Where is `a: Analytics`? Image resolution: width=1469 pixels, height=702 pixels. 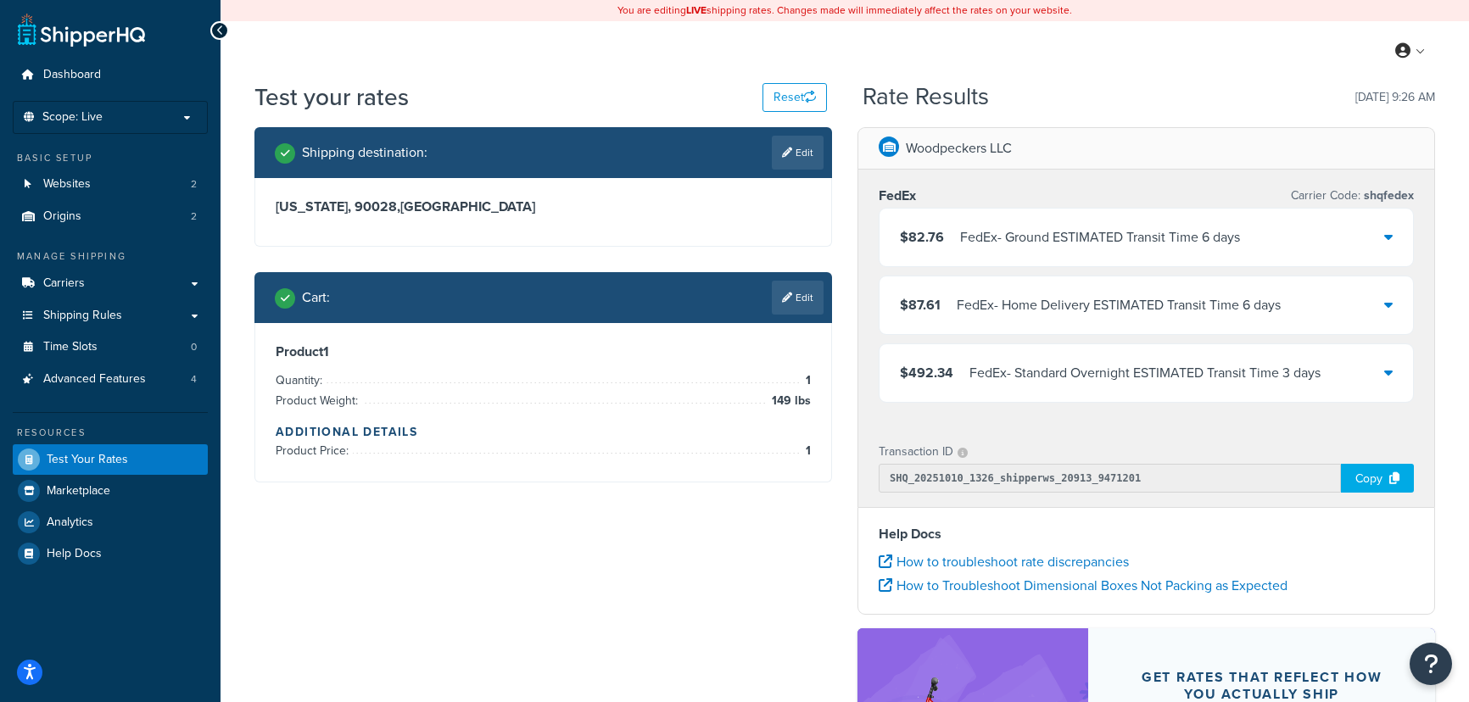 a: Analytics is located at coordinates (110, 523).